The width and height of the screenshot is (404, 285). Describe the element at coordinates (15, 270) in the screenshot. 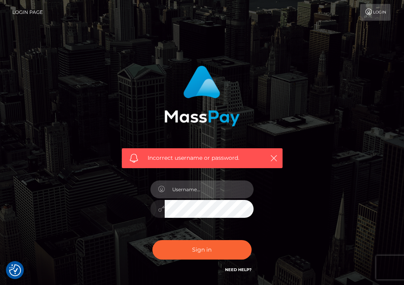

I see `button: Consent Preferences` at that location.